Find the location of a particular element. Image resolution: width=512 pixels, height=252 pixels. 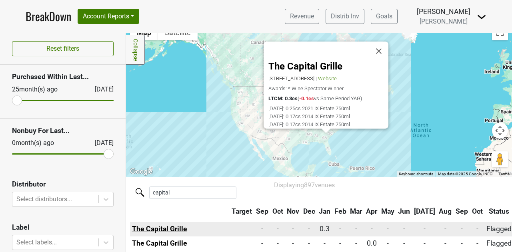

td: 0.3 is located at coordinates (325, 230).